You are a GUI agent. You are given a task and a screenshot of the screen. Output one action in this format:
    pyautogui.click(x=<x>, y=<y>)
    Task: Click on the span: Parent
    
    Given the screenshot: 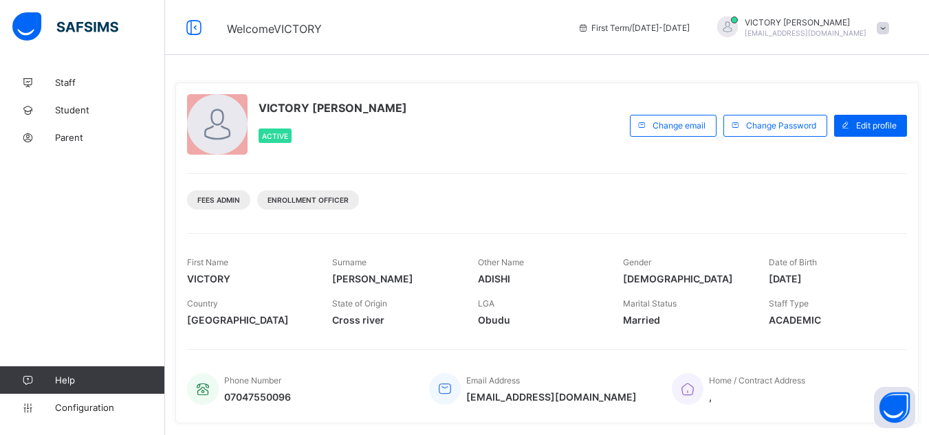 What is the action you would take?
    pyautogui.click(x=110, y=137)
    